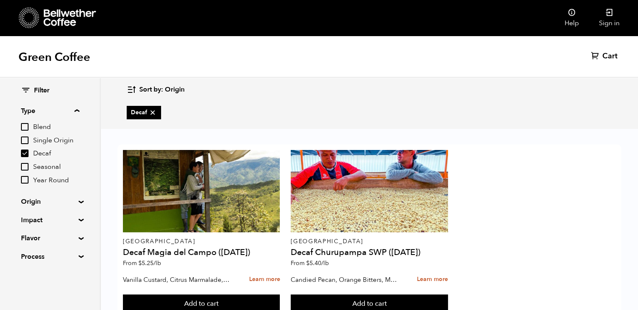 The height and width of the screenshot is (310, 638). What do you see at coordinates (25, 127) in the screenshot?
I see `input: Blend` at bounding box center [25, 127].